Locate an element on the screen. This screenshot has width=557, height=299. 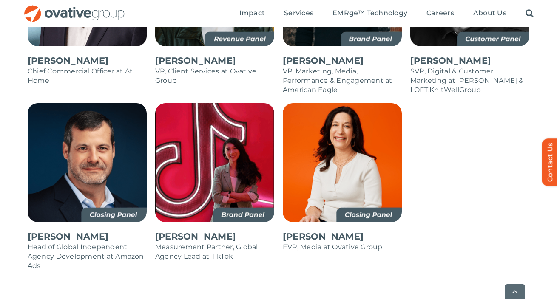
a: EMRge™ Technology is located at coordinates (370, 14).